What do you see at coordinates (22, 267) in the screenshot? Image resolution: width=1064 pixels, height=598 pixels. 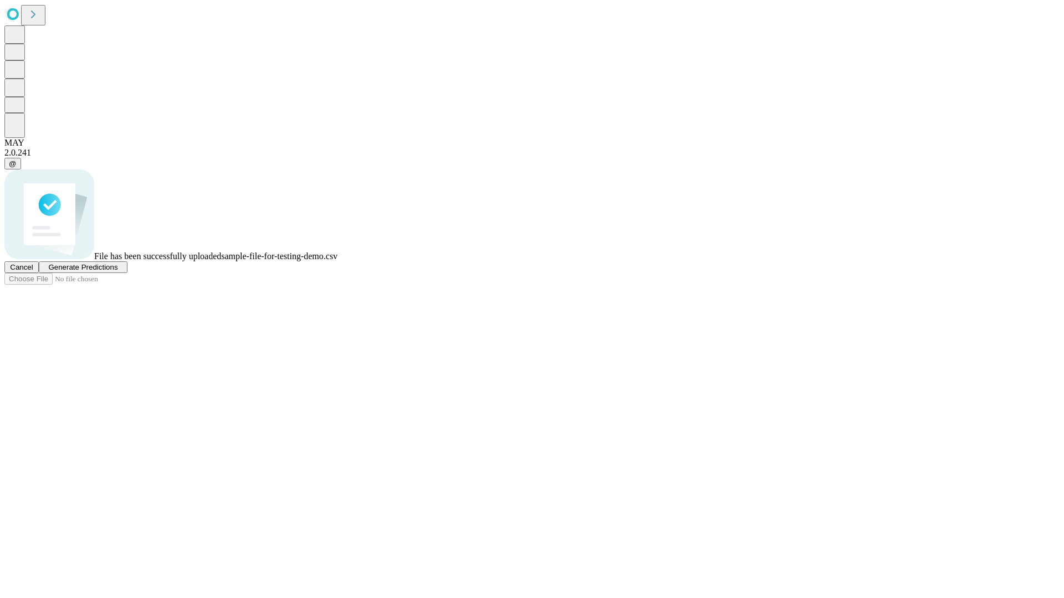 I see `button: Cancel` at bounding box center [22, 267].